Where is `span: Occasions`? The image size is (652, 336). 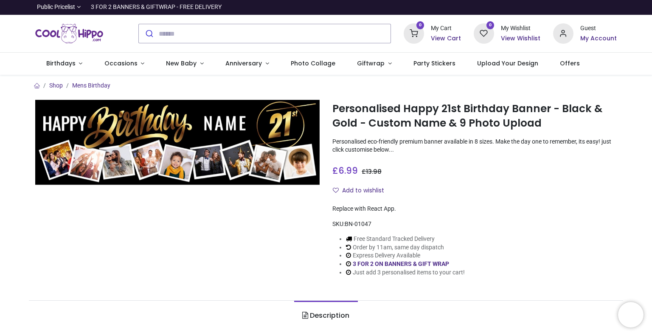
span: Occasions is located at coordinates (121, 63).